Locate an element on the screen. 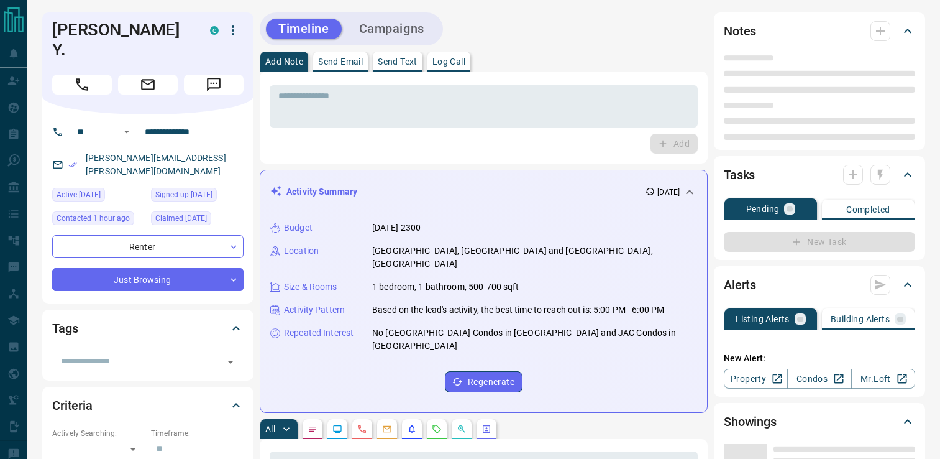  p: Repeated Interest is located at coordinates (319, 333).